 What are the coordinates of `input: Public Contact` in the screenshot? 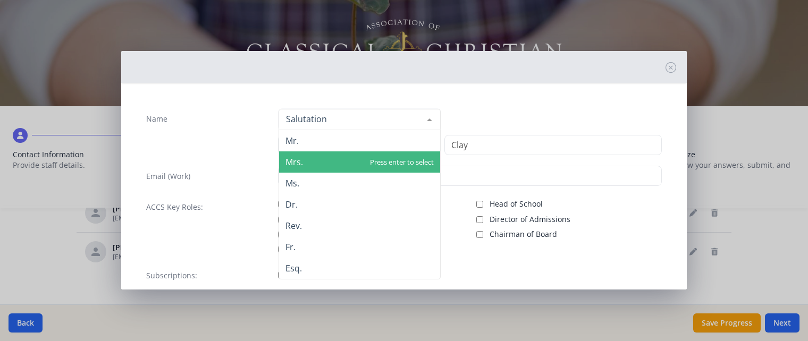 It's located at (281, 220).